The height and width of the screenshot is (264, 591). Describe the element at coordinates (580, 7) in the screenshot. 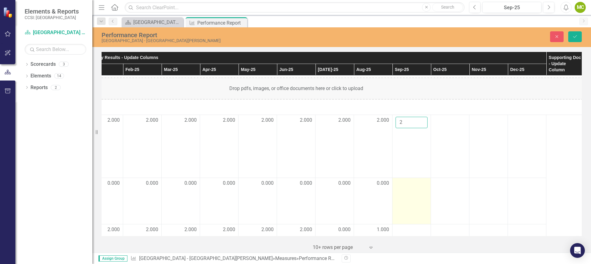

I see `div: MC` at that location.